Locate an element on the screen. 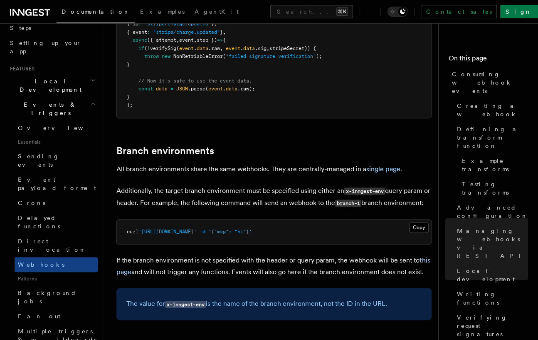  a: Example transforms is located at coordinates (494, 165).